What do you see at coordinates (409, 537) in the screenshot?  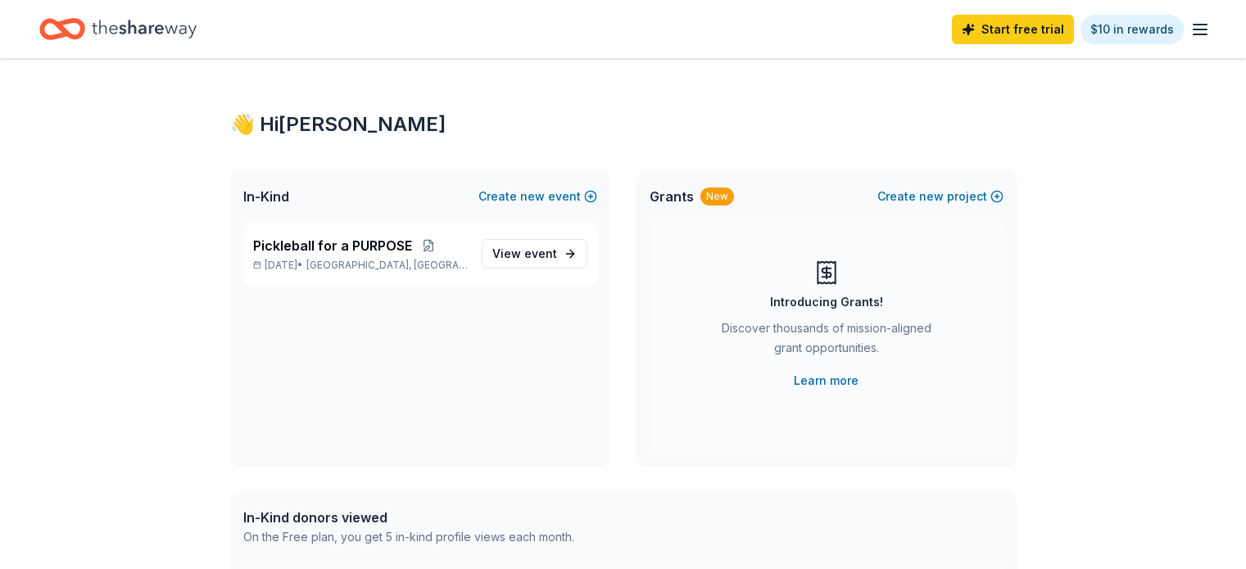 I see `div: On the Free plan, you get 5 in-kind profile views each month.` at bounding box center [409, 537].